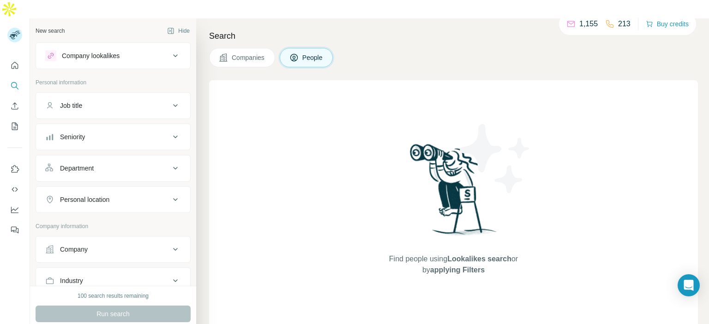 This screenshot has width=709, height=324. Describe the element at coordinates (15, 86) in the screenshot. I see `button: Search` at that location.